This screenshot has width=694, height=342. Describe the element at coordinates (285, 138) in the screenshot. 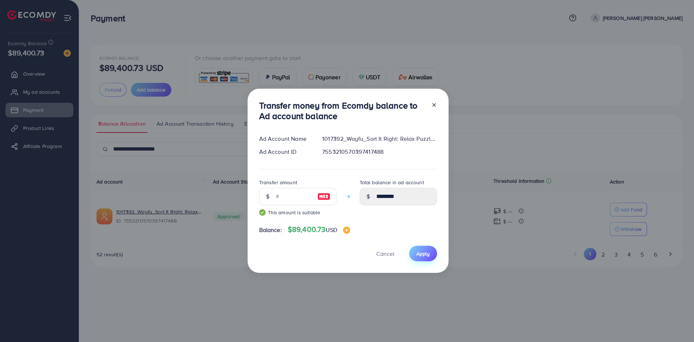

I see `div: Ad Account Name` at that location.